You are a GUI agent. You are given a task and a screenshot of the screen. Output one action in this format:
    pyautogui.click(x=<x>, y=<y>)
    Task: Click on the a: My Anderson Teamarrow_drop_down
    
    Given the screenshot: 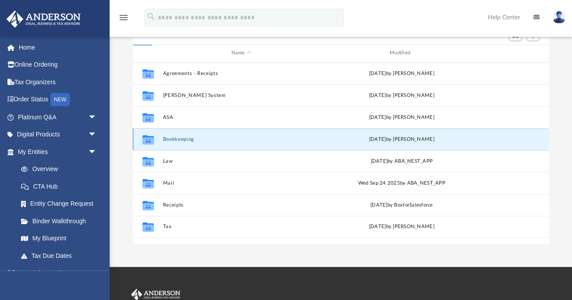 What is the action you would take?
    pyautogui.click(x=56, y=273)
    